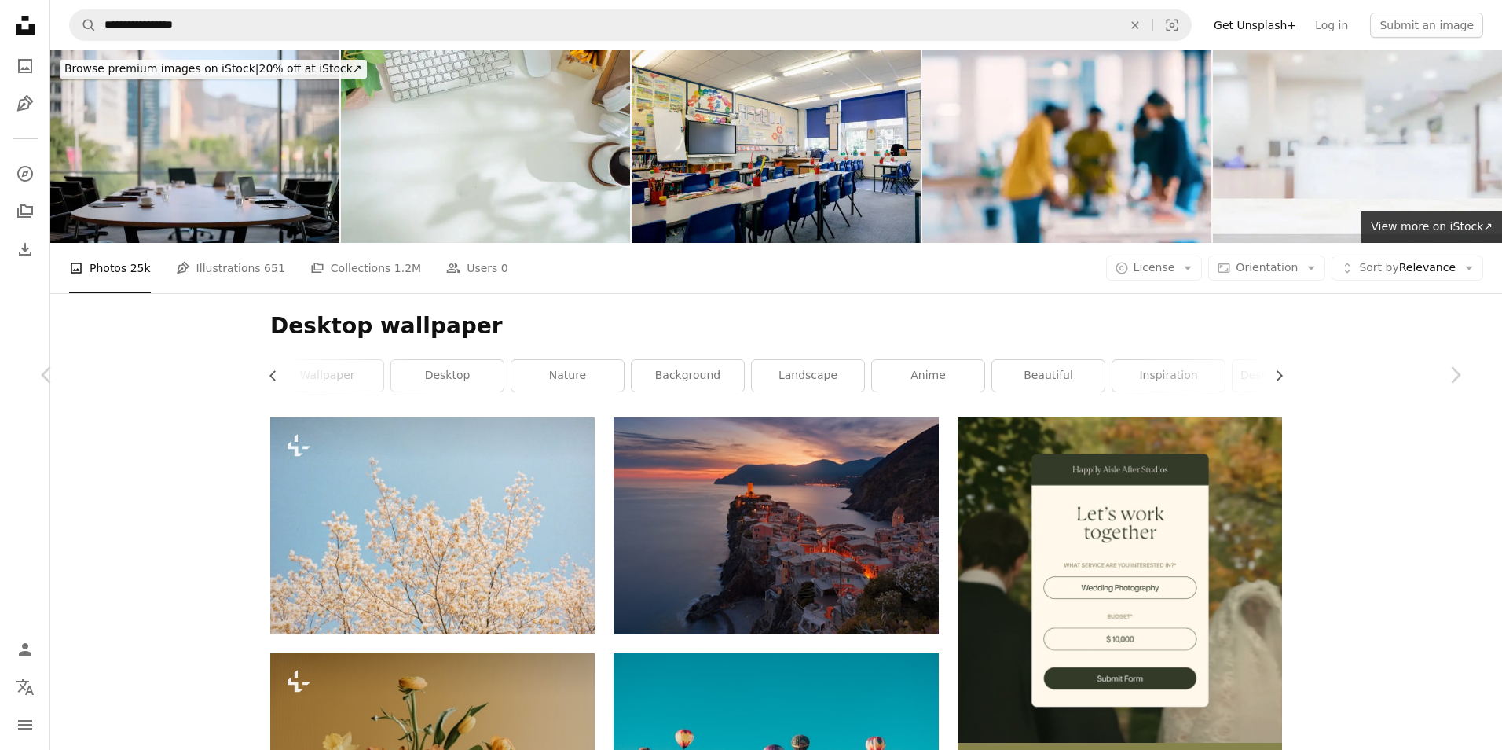 Image resolution: width=1502 pixels, height=750 pixels. What do you see at coordinates (25, 649) in the screenshot?
I see `a: Log in / Sign up` at bounding box center [25, 649].